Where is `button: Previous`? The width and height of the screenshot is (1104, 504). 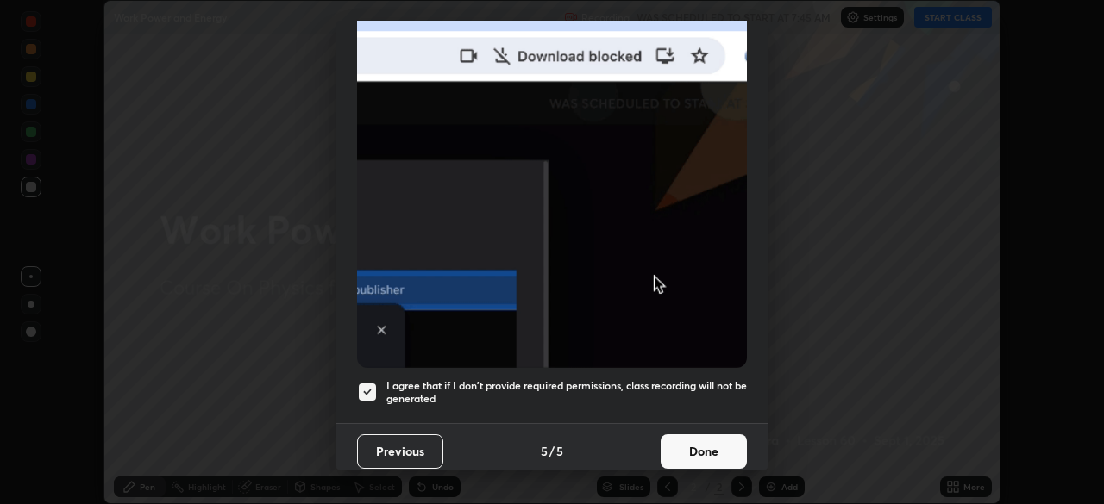
button: Previous is located at coordinates (400, 452).